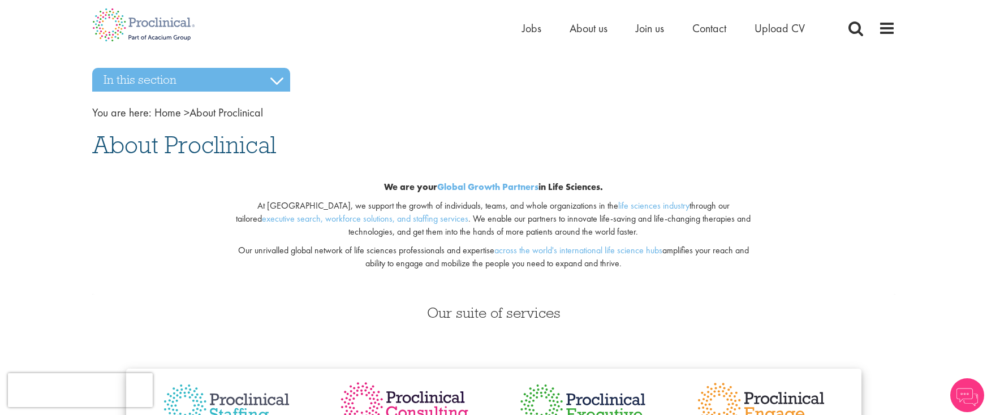 This screenshot has width=987, height=415. Describe the element at coordinates (779, 28) in the screenshot. I see `a: Upload CV` at that location.